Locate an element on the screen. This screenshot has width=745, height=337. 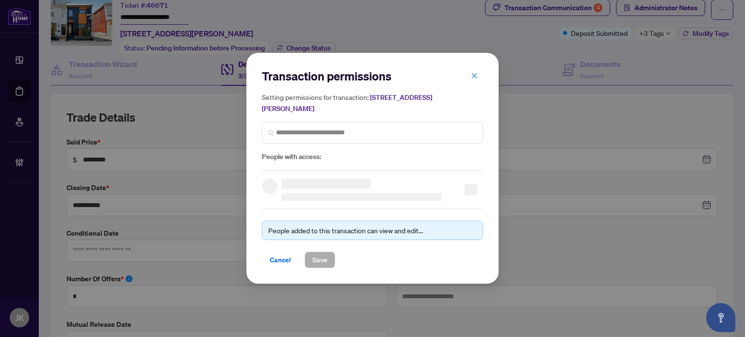
span: close is located at coordinates (474, 76).